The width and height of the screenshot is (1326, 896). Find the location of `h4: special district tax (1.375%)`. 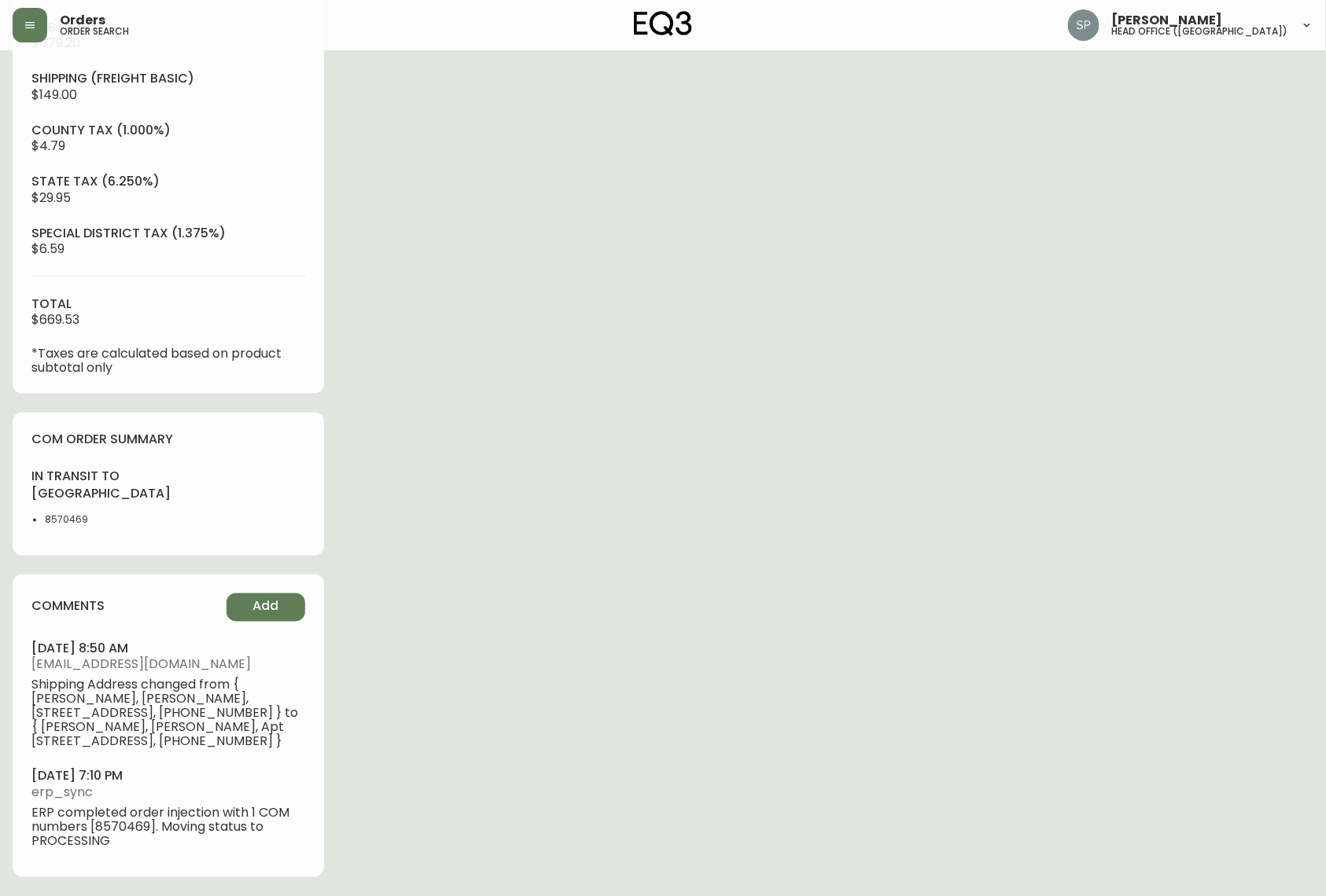

h4: special district tax (1.375%) is located at coordinates (169, 233).